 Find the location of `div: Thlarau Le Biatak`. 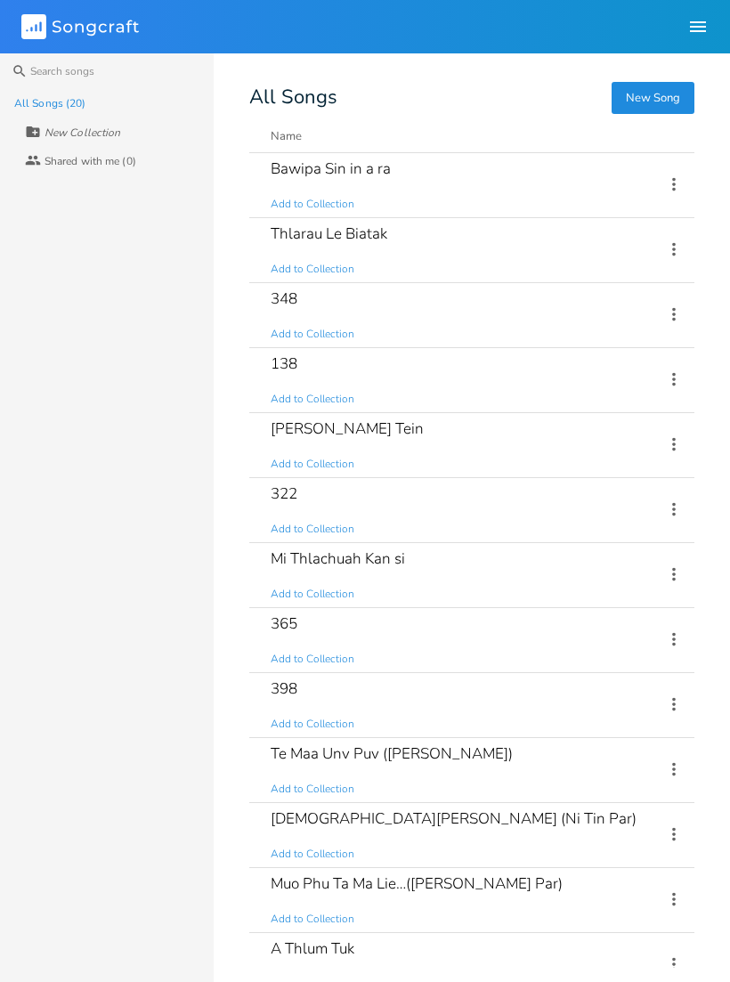

div: Thlarau Le Biatak is located at coordinates (328, 233).